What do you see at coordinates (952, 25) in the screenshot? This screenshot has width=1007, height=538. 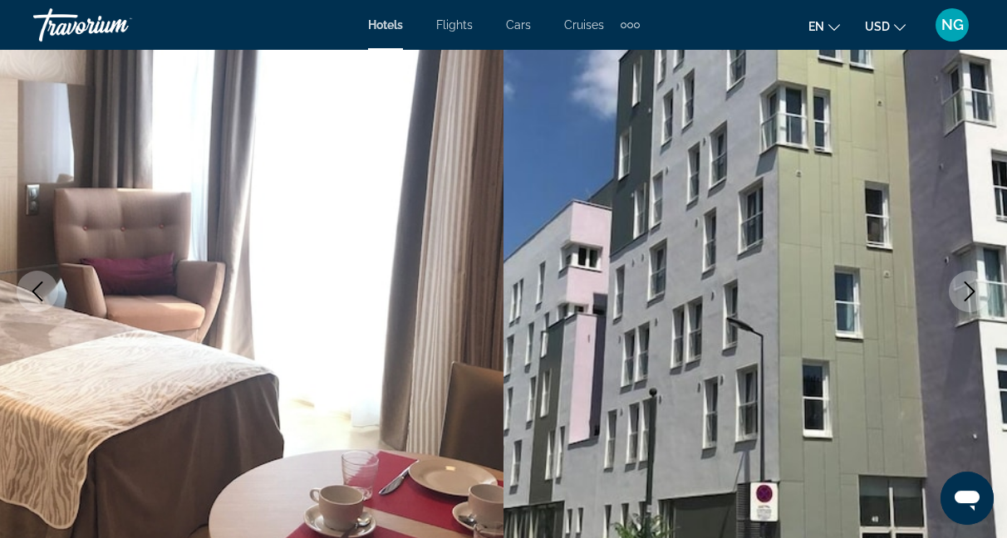 I see `span: NG` at bounding box center [952, 25].